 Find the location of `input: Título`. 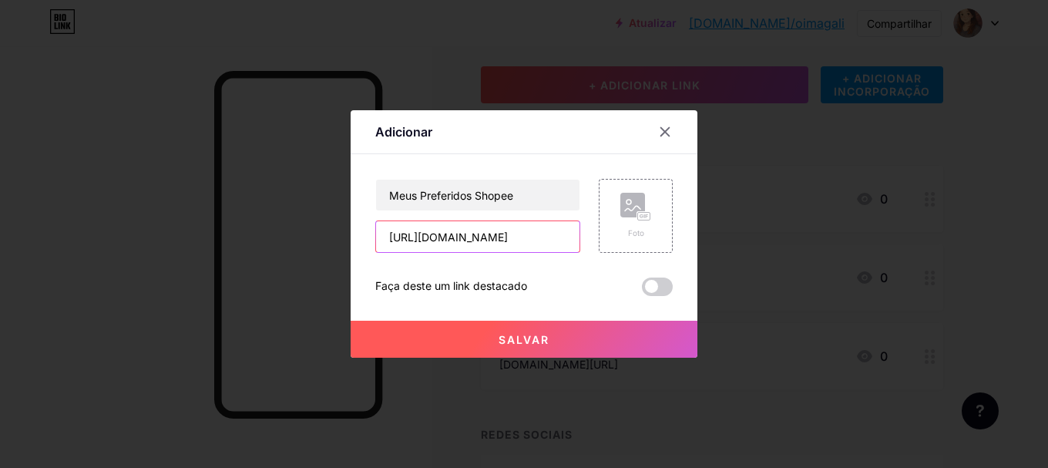

input: Título is located at coordinates (478, 195).